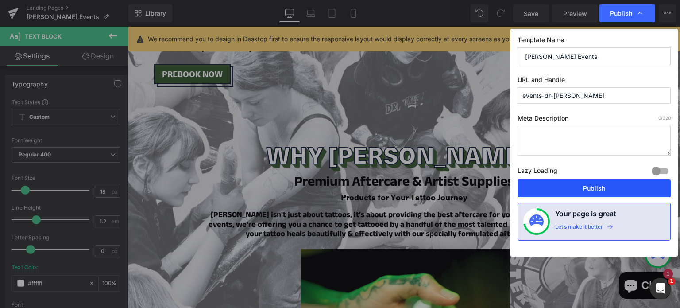  I want to click on b: Products for Your Tattoo Journey, so click(276, 171).